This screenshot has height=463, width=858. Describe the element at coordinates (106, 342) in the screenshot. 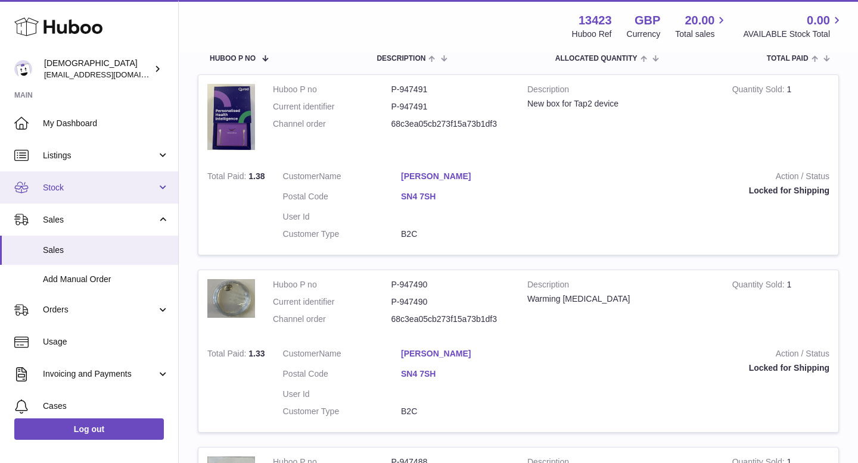

I see `span: Usage` at that location.